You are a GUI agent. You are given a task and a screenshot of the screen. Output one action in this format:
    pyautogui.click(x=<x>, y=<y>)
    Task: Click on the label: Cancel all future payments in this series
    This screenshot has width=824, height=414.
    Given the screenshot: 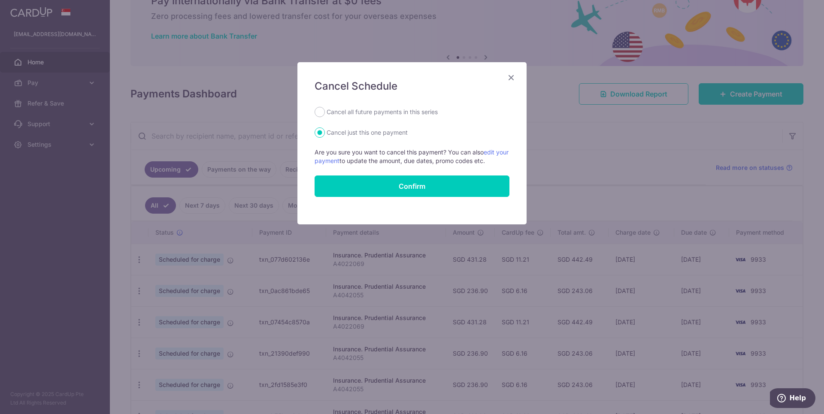 What is the action you would take?
    pyautogui.click(x=382, y=112)
    